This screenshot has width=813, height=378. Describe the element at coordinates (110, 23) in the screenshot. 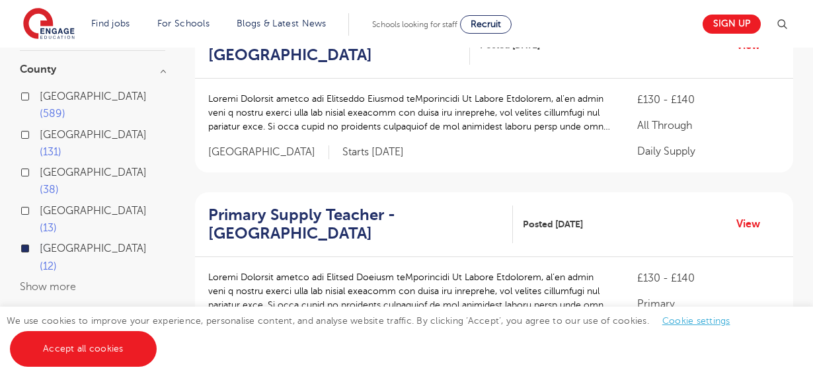

I see `a: Find jobs` at that location.